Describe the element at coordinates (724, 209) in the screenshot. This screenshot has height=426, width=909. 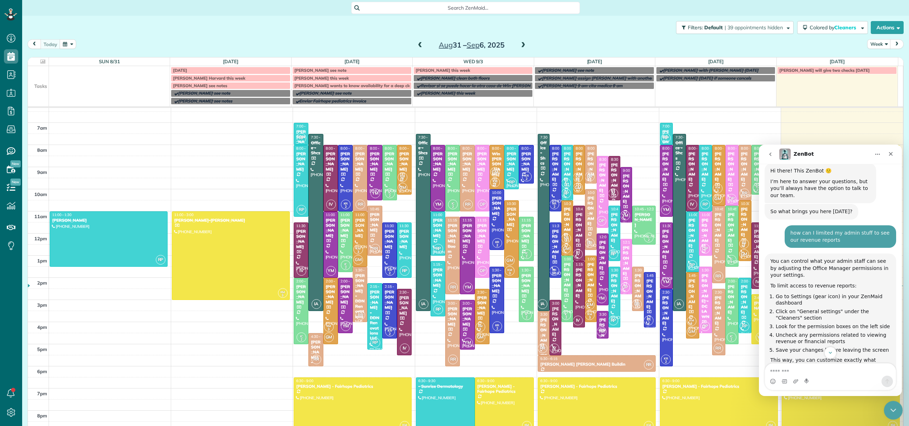
I see `span: 10:45 - 2:15` at that location.